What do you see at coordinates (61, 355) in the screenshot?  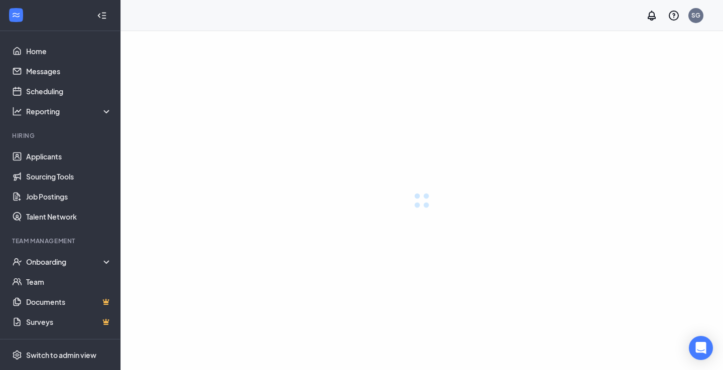 I see `div: Switch to admin view` at bounding box center [61, 355].